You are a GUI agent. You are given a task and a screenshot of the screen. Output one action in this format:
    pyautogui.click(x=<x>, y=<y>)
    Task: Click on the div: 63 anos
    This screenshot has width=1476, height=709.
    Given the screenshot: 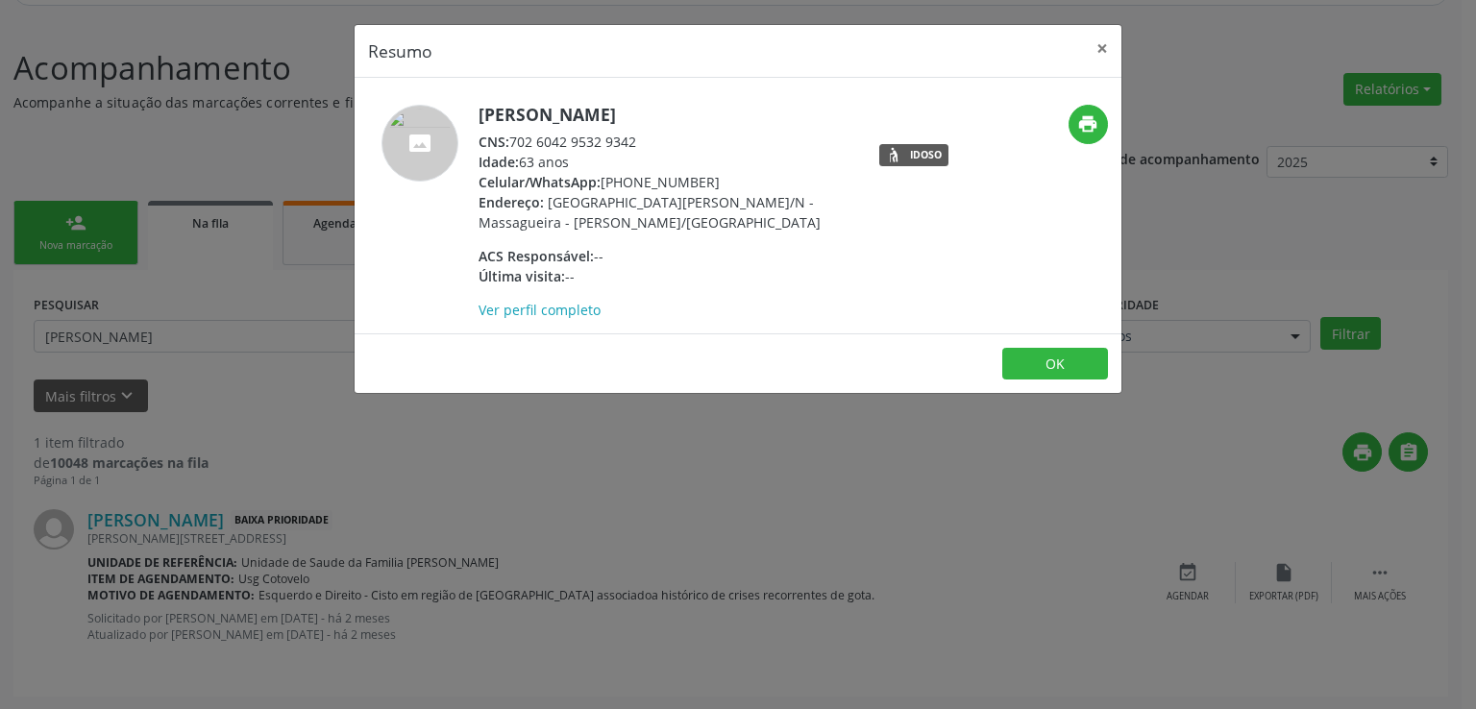 What is the action you would take?
    pyautogui.click(x=665, y=161)
    